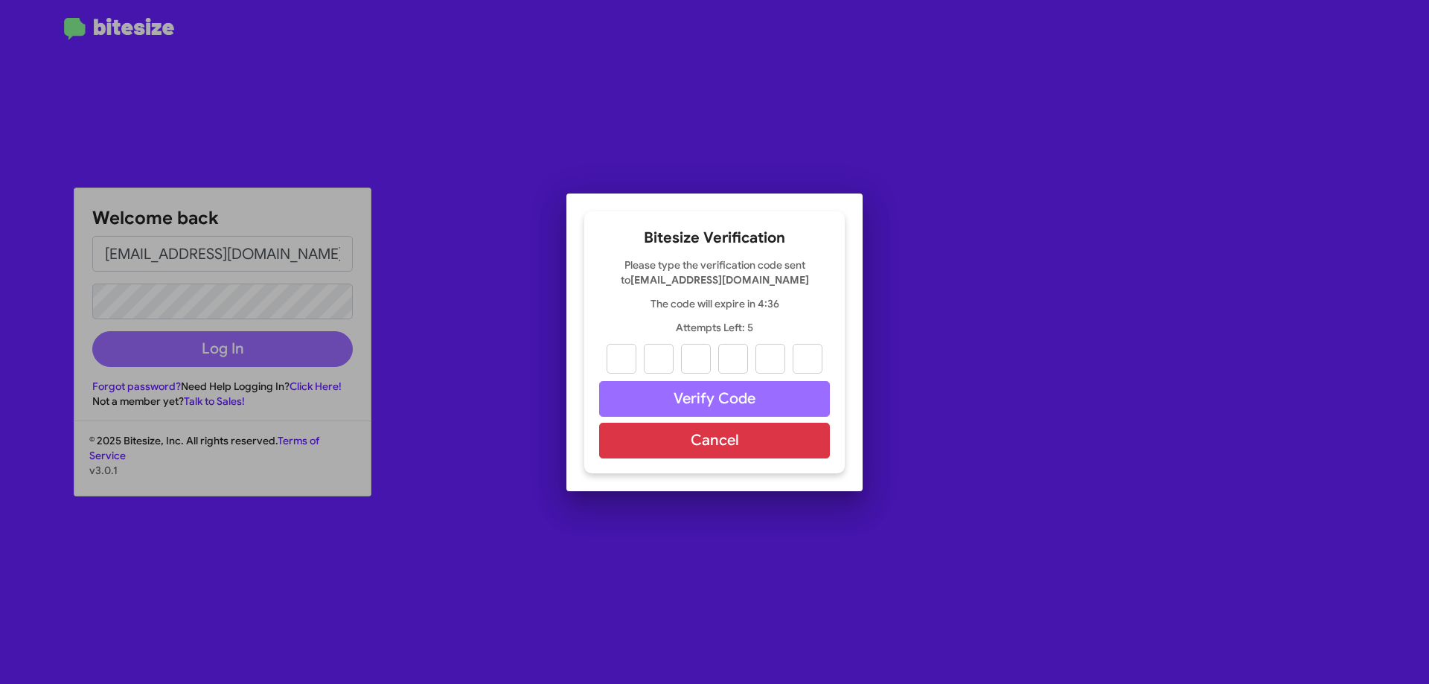 This screenshot has width=1429, height=684. Describe the element at coordinates (714, 238) in the screenshot. I see `h2: Bitesize Verification` at that location.